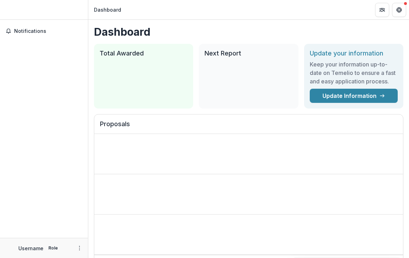  Describe the element at coordinates (79, 248) in the screenshot. I see `button: More` at that location.